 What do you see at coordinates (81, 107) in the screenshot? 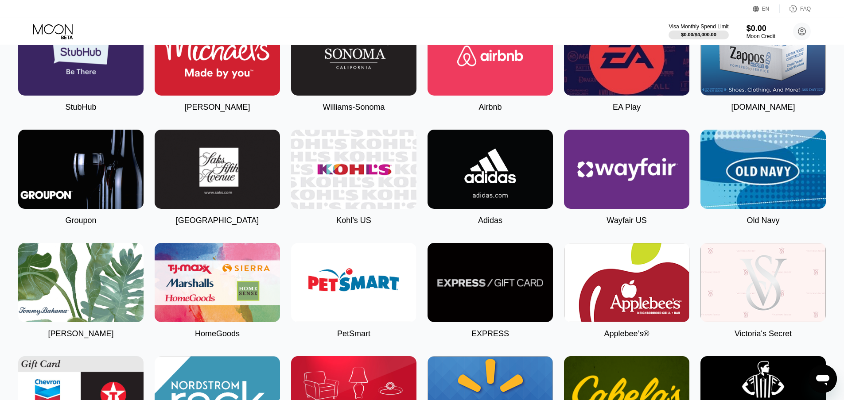
I see `div: StubHub` at bounding box center [81, 107].